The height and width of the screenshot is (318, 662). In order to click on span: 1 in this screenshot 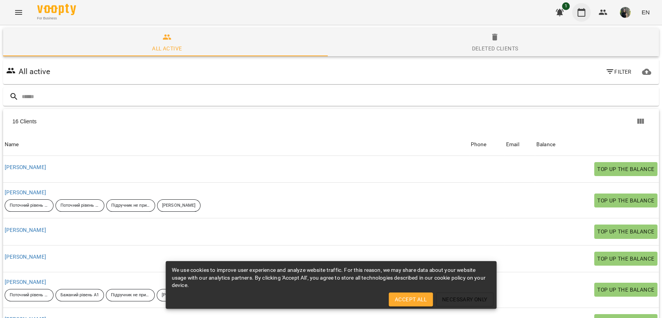, I will do `click(566, 6)`.